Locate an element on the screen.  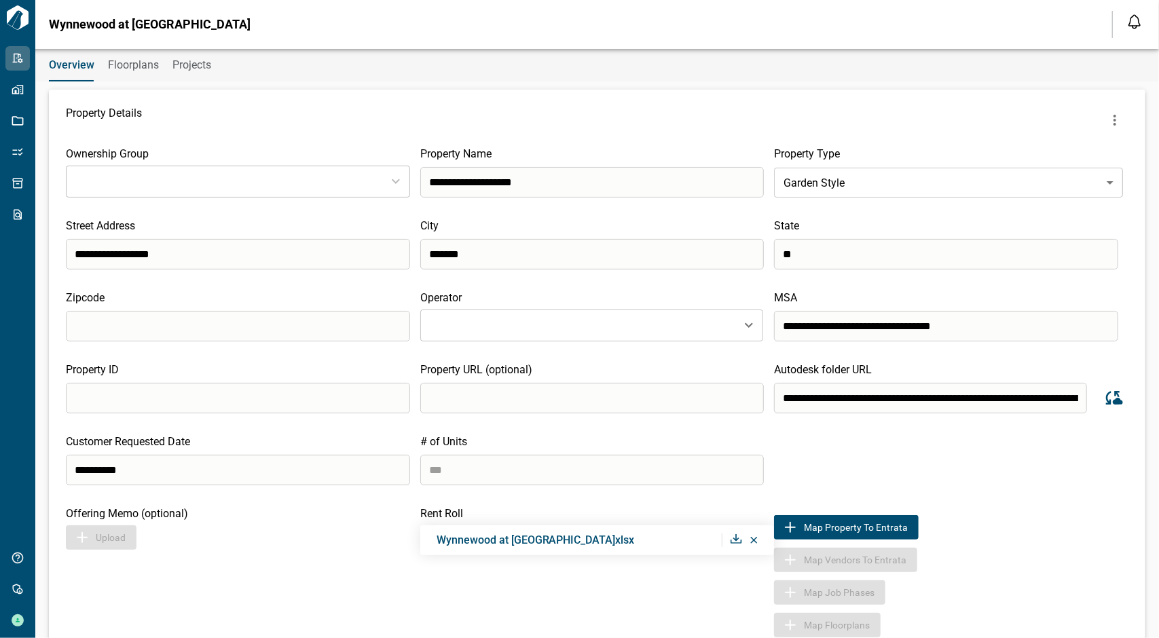
span: Property URL (optional) is located at coordinates (476, 369).